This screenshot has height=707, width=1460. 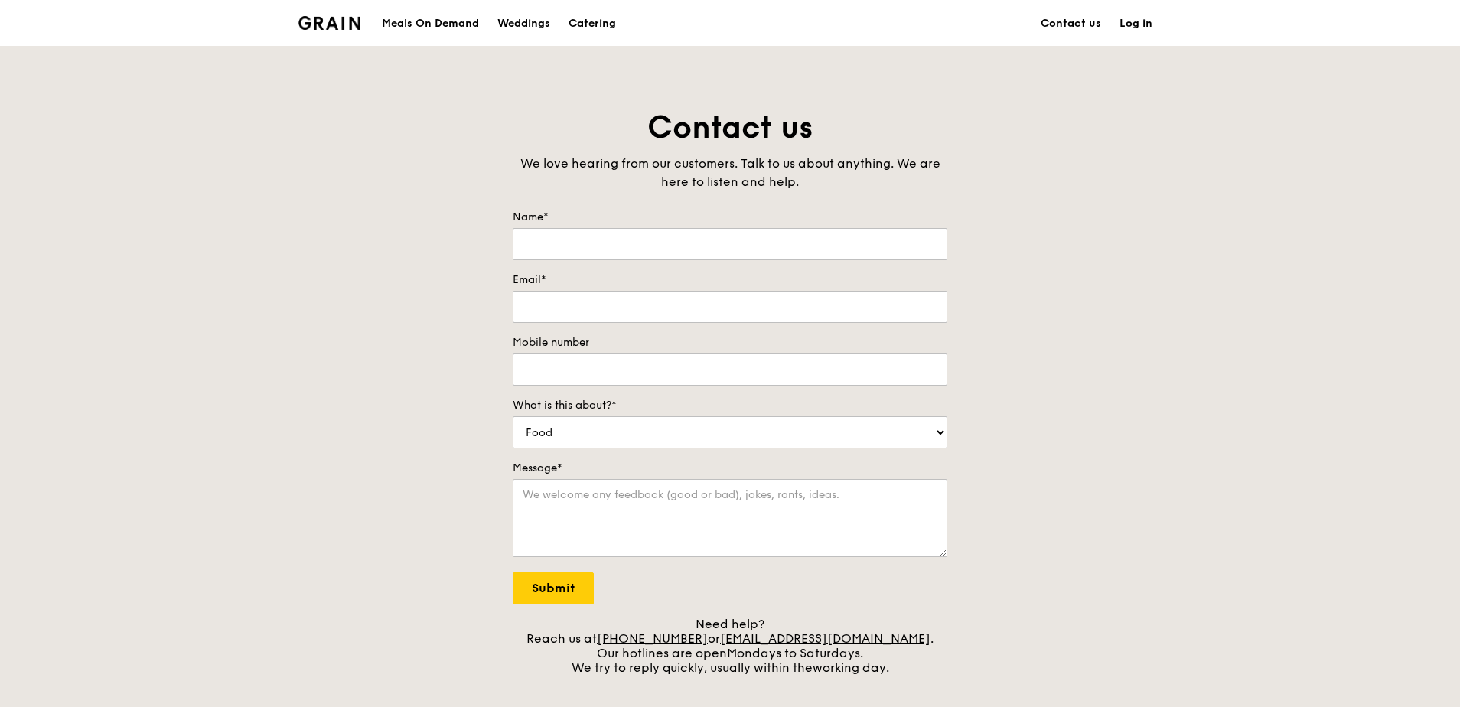 I want to click on div: Catering, so click(x=592, y=24).